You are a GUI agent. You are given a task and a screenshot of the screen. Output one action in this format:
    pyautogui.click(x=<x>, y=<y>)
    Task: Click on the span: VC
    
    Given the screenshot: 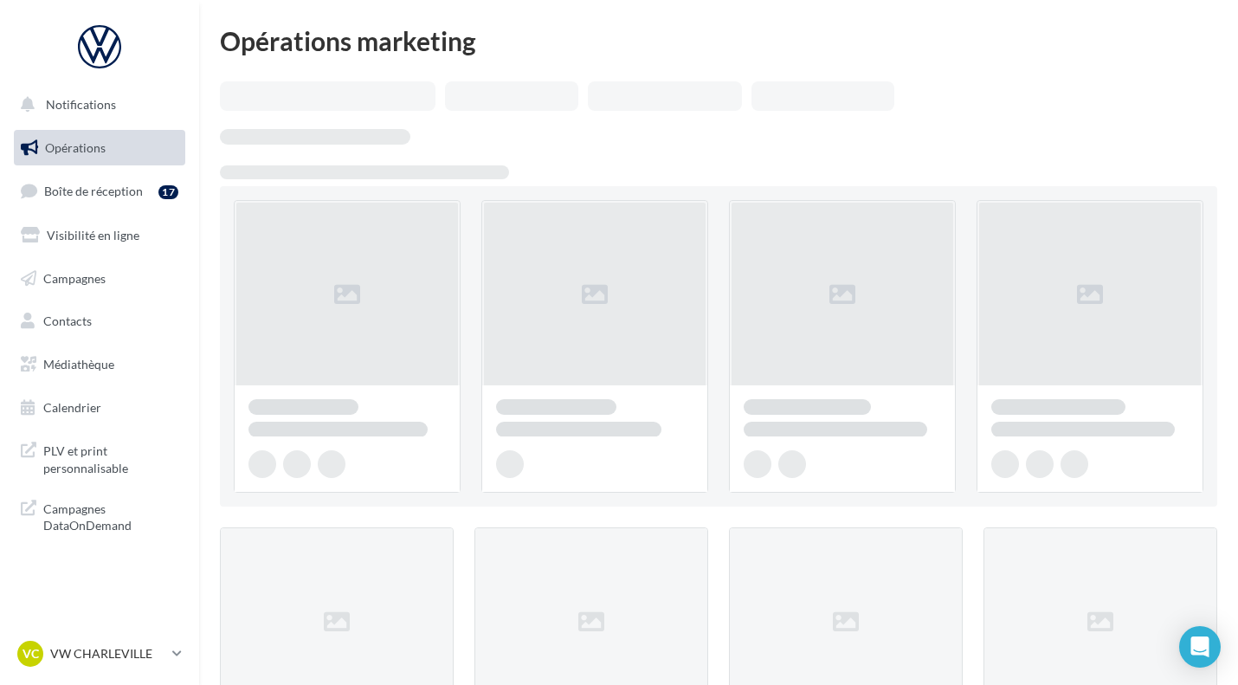 What is the action you would take?
    pyautogui.click(x=30, y=654)
    